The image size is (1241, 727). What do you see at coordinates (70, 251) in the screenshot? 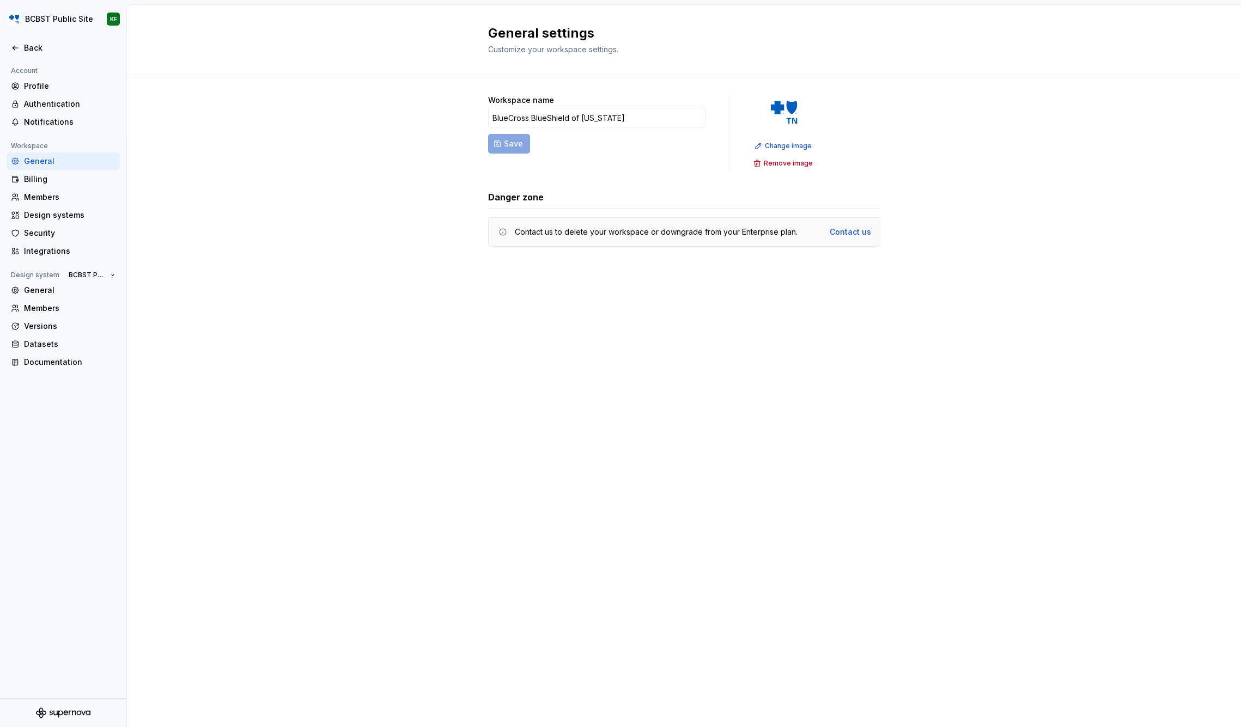
I see `div: Integrations` at bounding box center [70, 251].